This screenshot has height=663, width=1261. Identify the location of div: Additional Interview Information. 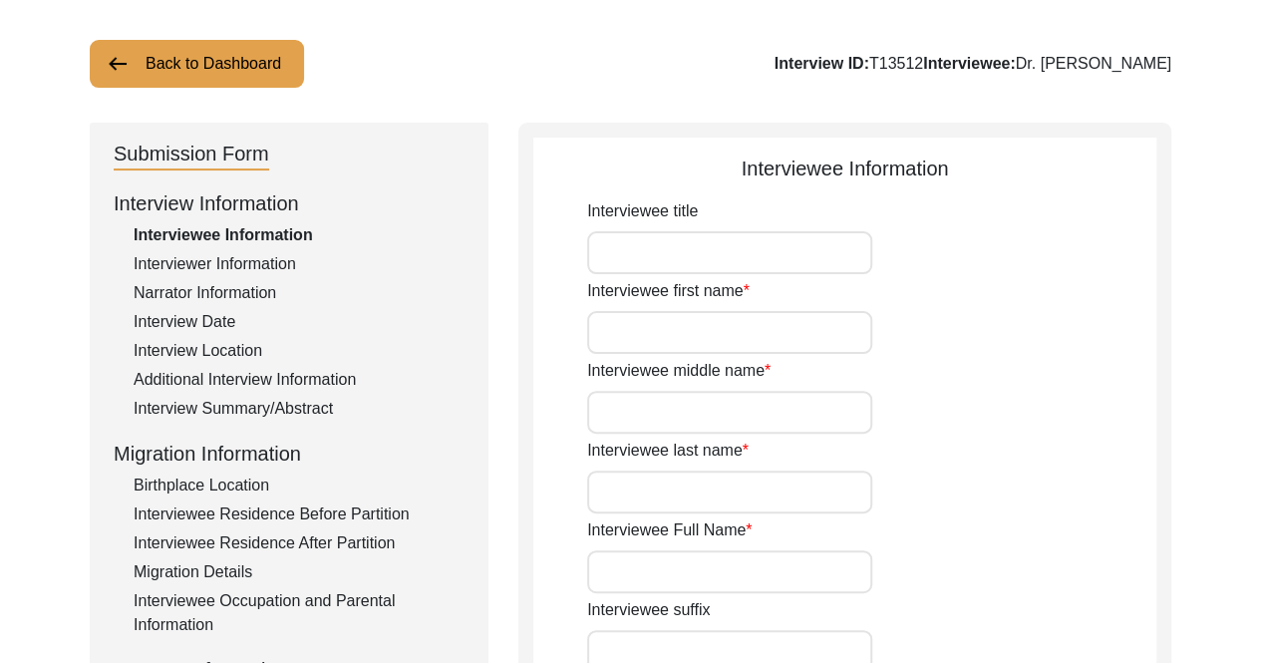
(299, 380).